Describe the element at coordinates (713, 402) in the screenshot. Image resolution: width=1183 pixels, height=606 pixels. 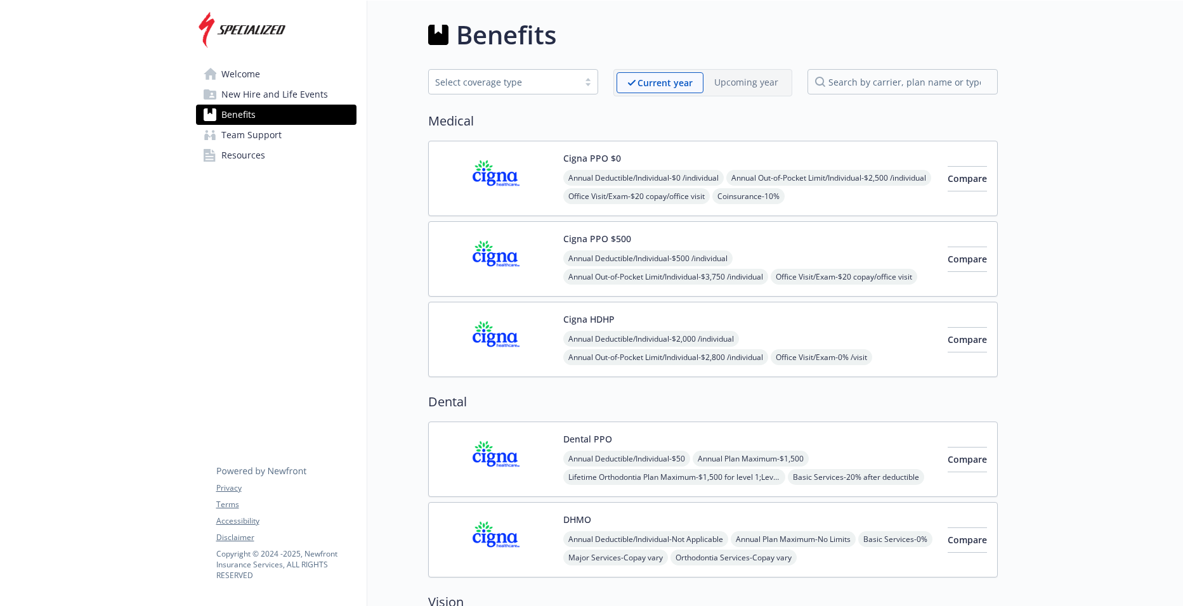
I see `h2: Dental` at that location.